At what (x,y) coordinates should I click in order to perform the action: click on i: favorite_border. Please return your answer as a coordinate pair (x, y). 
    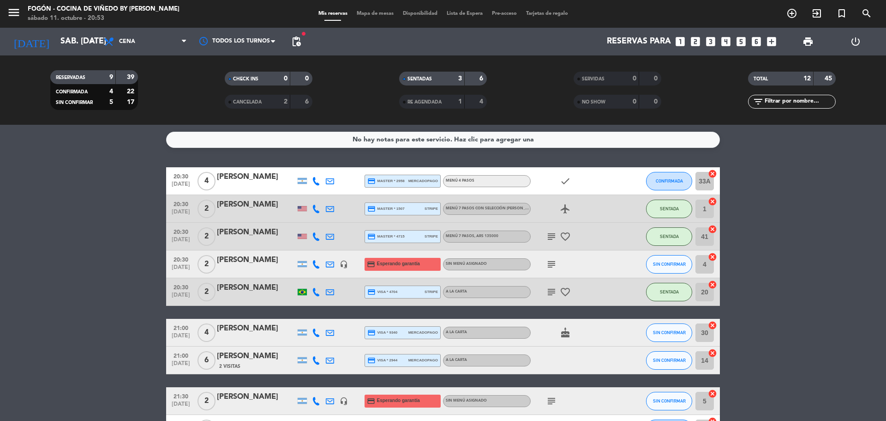
    Looking at the image, I should click on (565, 236).